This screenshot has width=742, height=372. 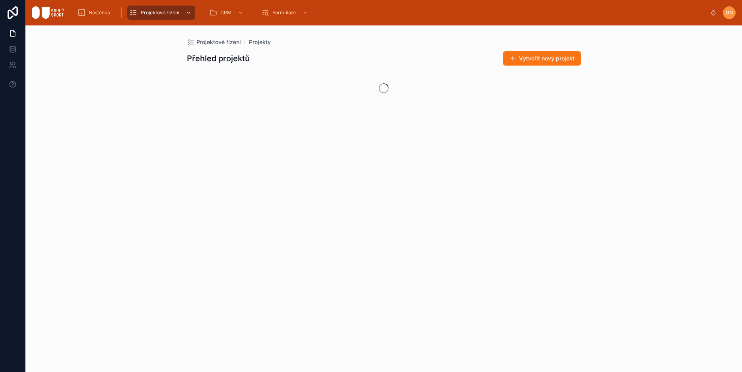 What do you see at coordinates (390, 13) in the screenshot?
I see `div: scrollable content` at bounding box center [390, 13].